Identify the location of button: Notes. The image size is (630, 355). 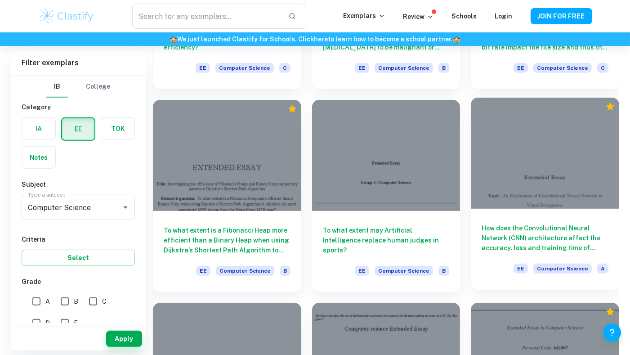
(39, 157).